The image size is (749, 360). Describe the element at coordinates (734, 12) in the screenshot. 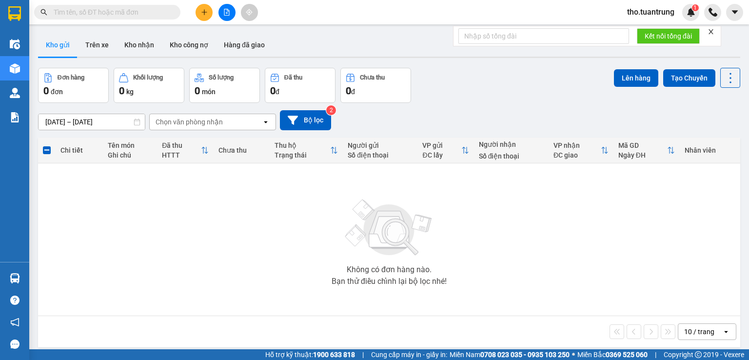

I see `span: caret-down` at that location.